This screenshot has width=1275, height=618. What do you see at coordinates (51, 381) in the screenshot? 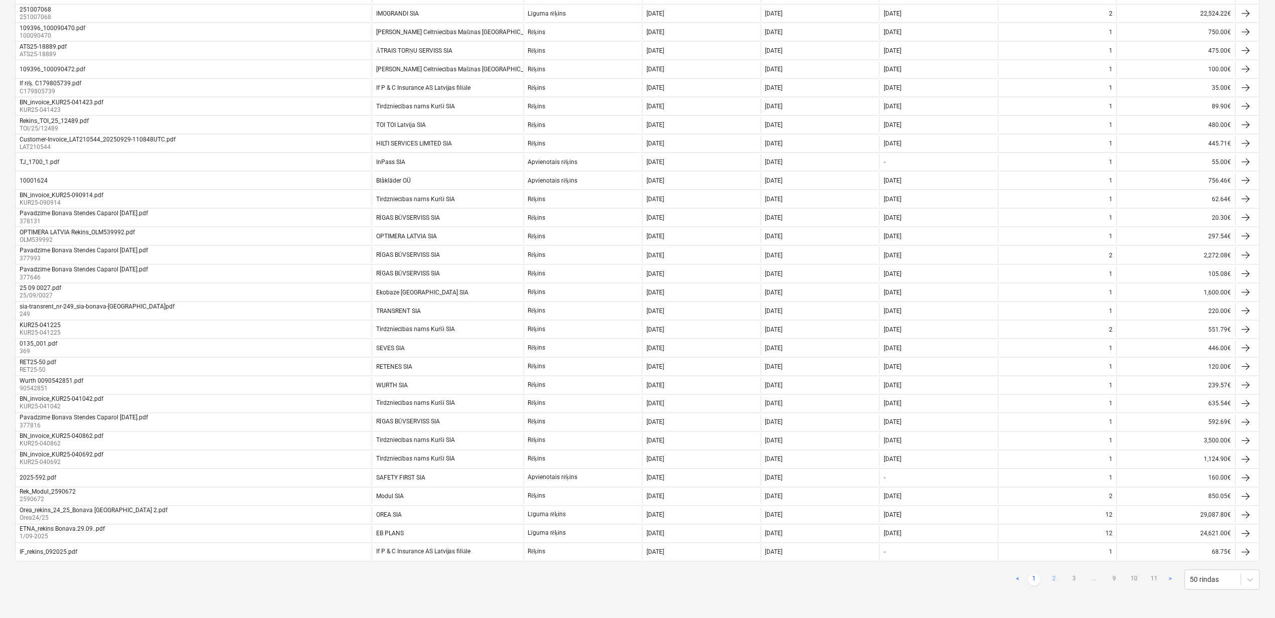
I see `div: Wurth 0090542851.pdf` at bounding box center [51, 381].